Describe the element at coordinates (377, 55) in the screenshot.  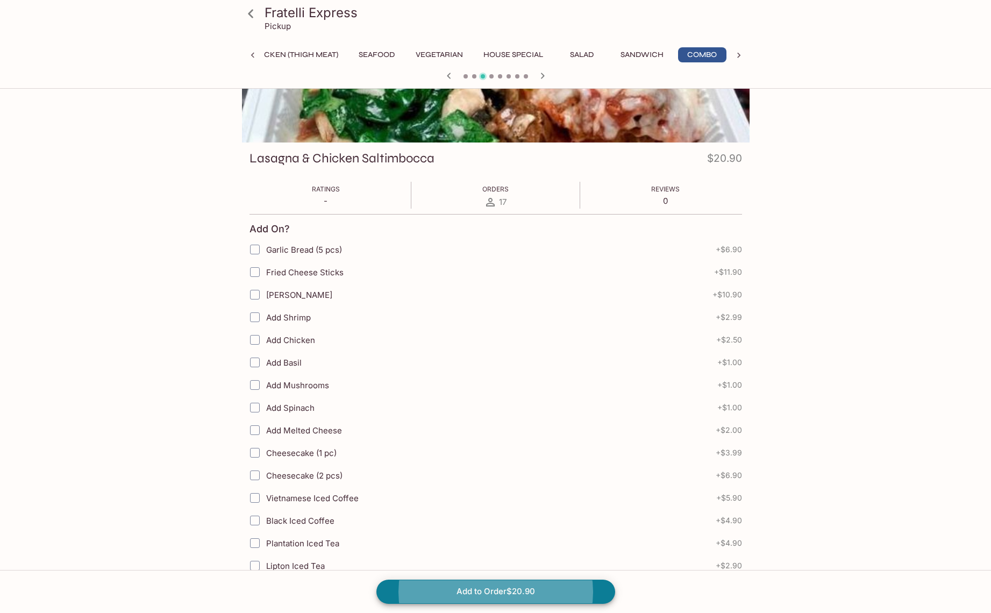
I see `button: Seafood` at that location.